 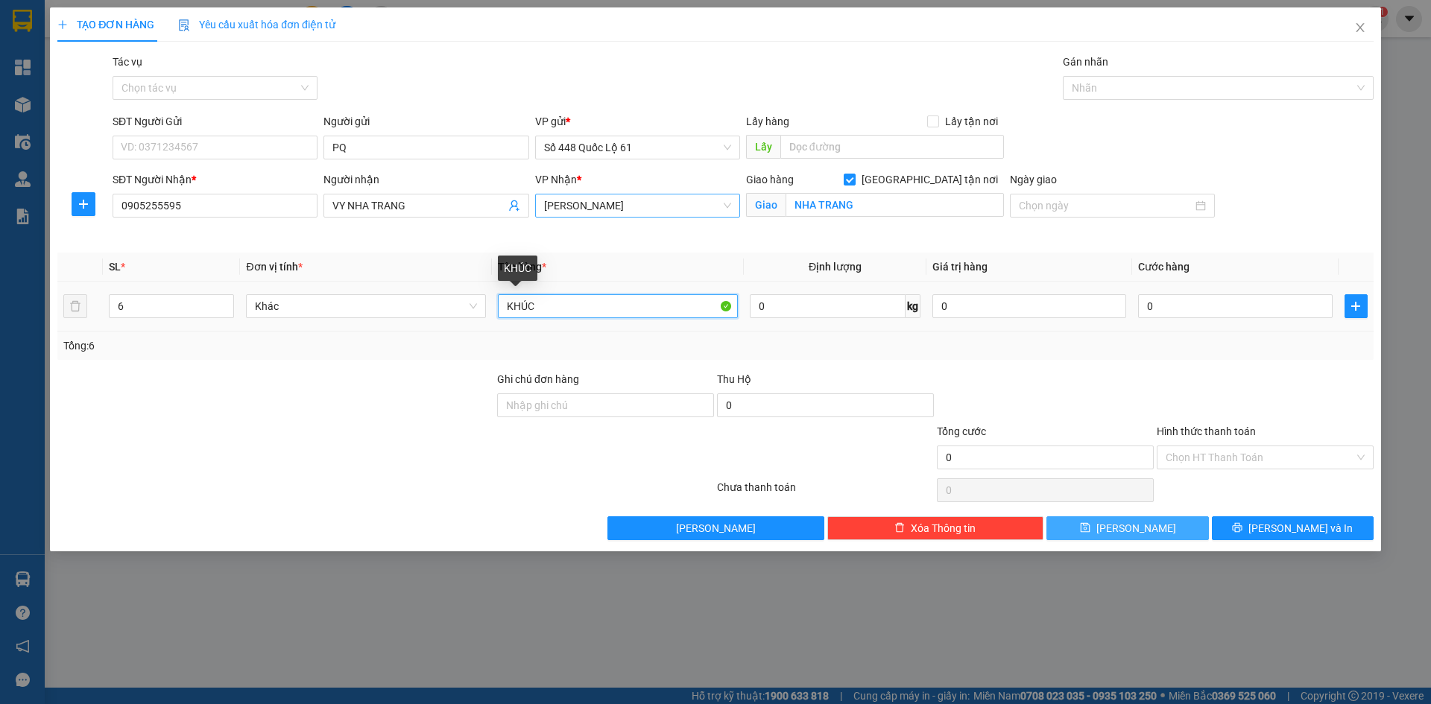 What do you see at coordinates (308, 346) in the screenshot?
I see `div: Tổng: 6` at bounding box center [308, 346].